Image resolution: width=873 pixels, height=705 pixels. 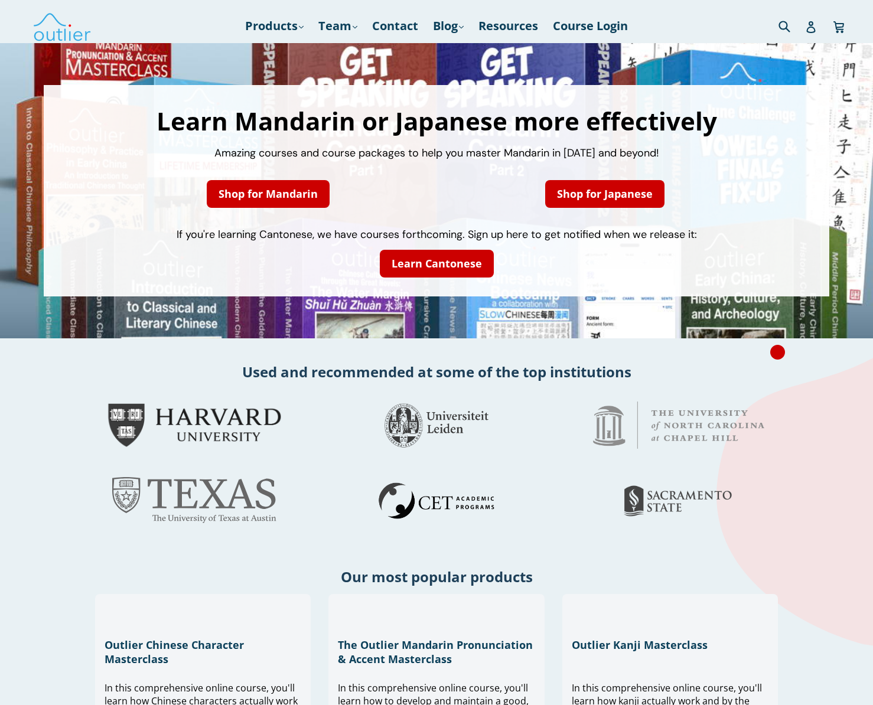 I want to click on a: Resources, so click(x=508, y=26).